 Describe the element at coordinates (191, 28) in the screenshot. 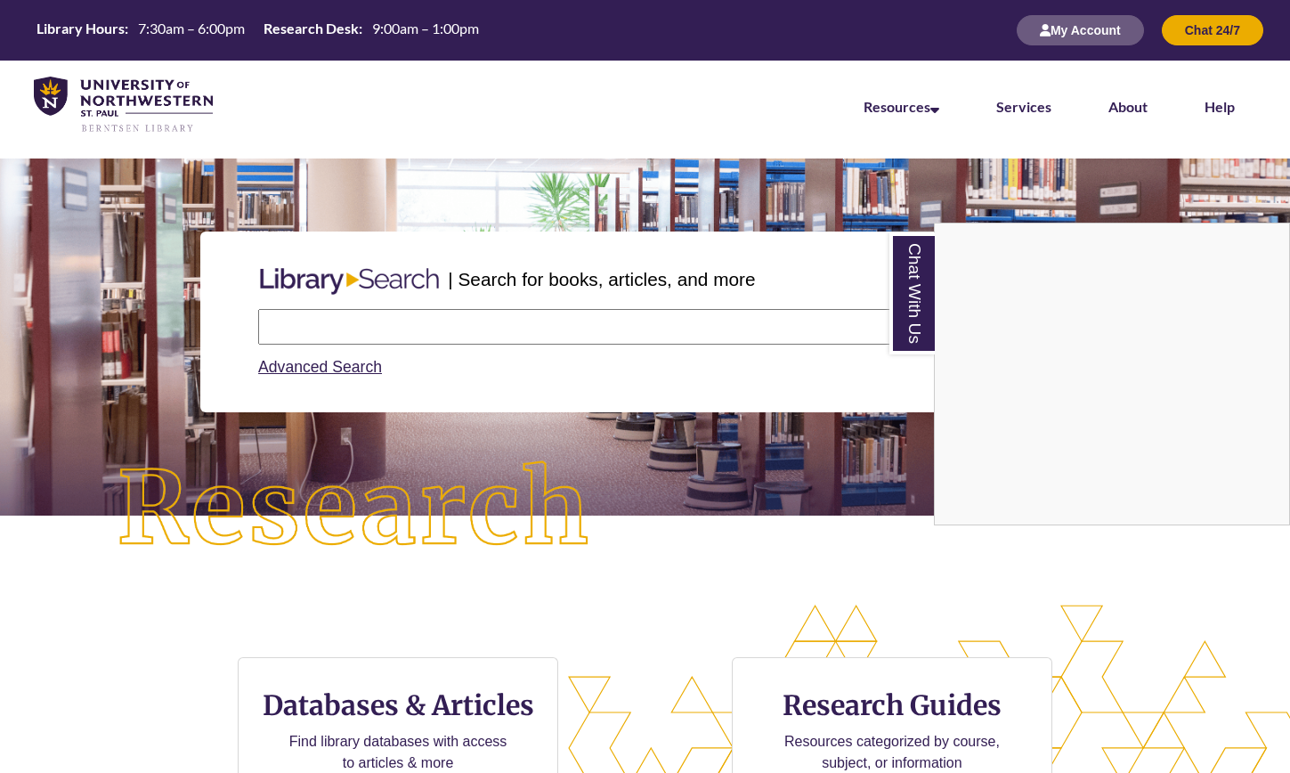

I see `span: 7:30am – 6:00pm` at that location.